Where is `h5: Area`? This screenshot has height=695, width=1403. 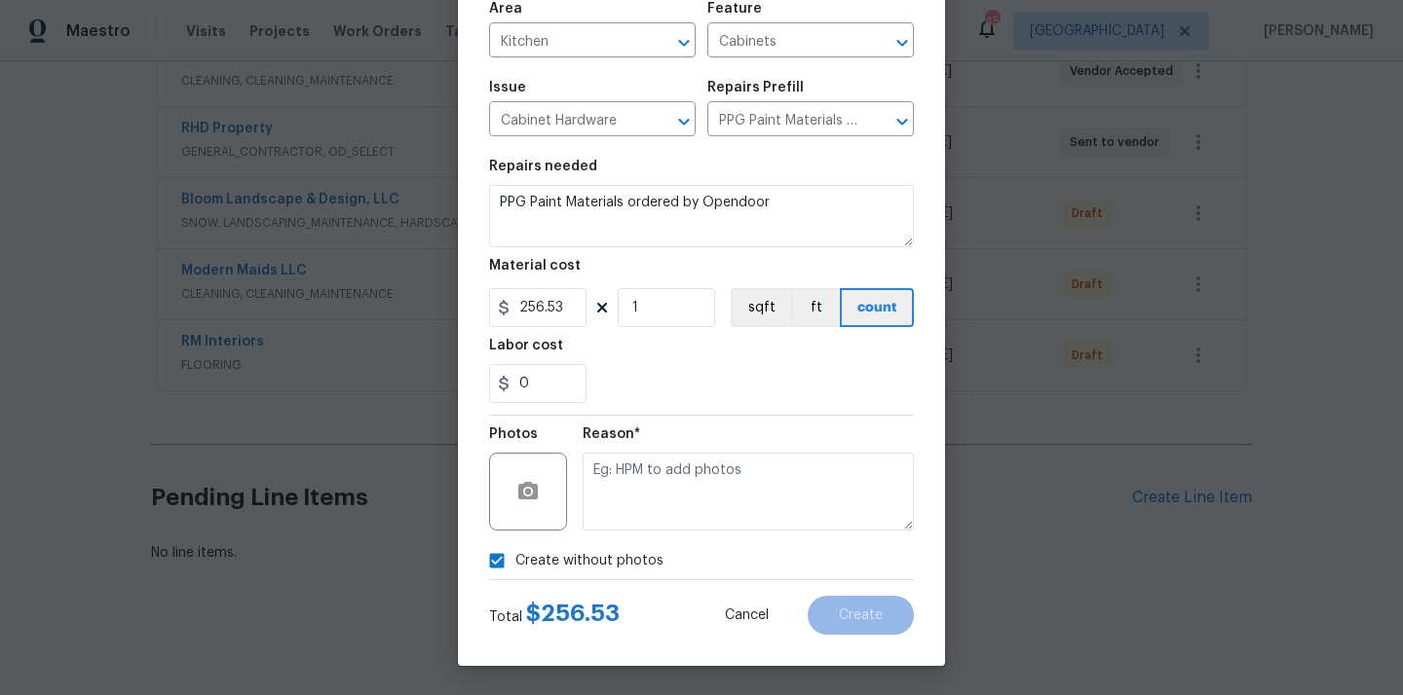
h5: Area is located at coordinates (505, 9).